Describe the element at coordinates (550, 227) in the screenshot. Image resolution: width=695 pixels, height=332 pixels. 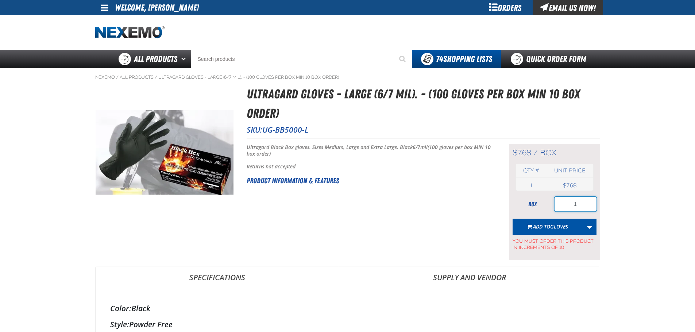
I see `span: Add to` at that location.